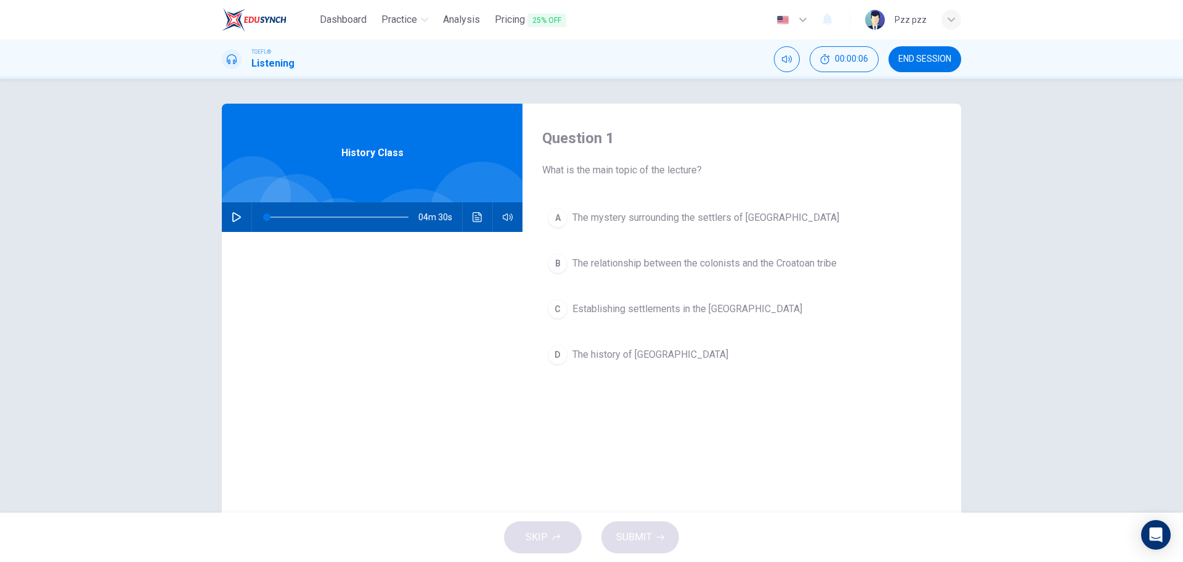 The image size is (1183, 562). What do you see at coordinates (925, 59) in the screenshot?
I see `button: END SESSION` at bounding box center [925, 59].